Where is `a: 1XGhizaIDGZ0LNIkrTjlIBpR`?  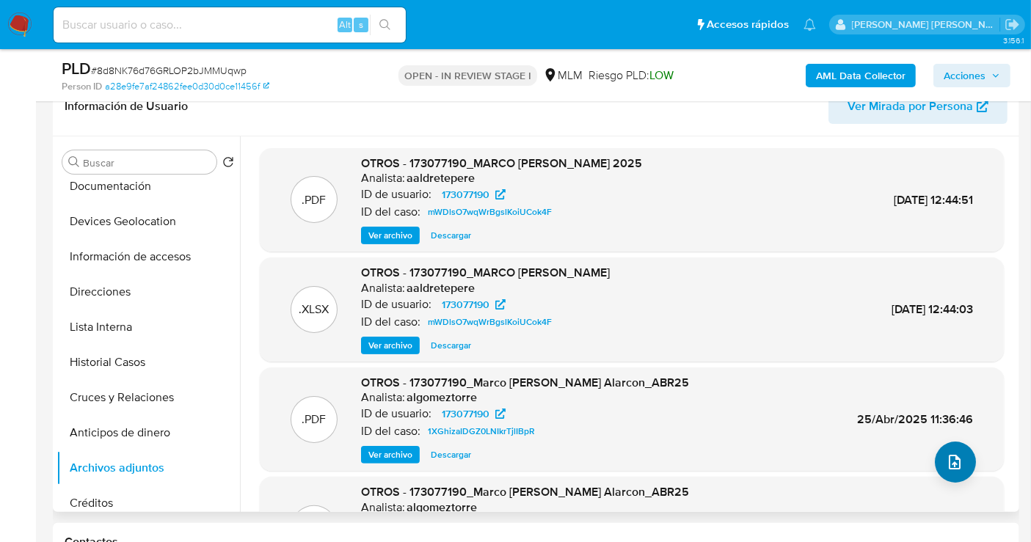
a: 1XGhizaIDGZ0LNIkrTjlIBpR is located at coordinates (481, 431).